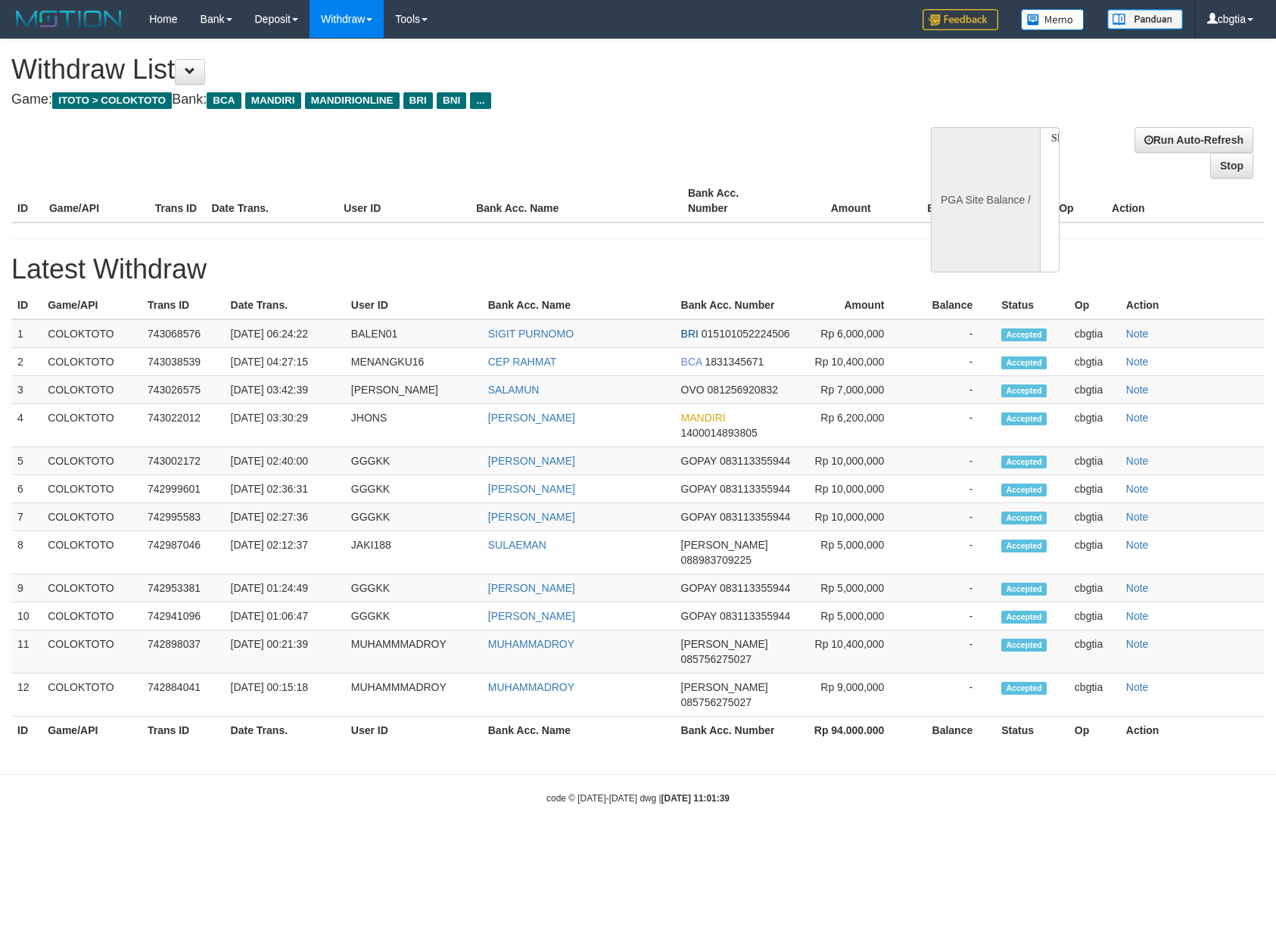  What do you see at coordinates (1193, 140) in the screenshot?
I see `a: Run Auto-Refresh` at bounding box center [1193, 140].